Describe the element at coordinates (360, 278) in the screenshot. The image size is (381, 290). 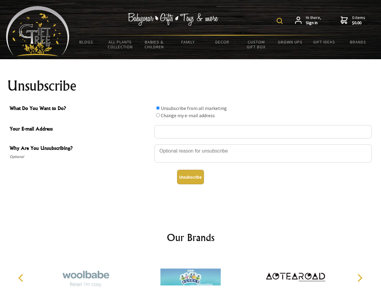
I see `button: Next` at that location.